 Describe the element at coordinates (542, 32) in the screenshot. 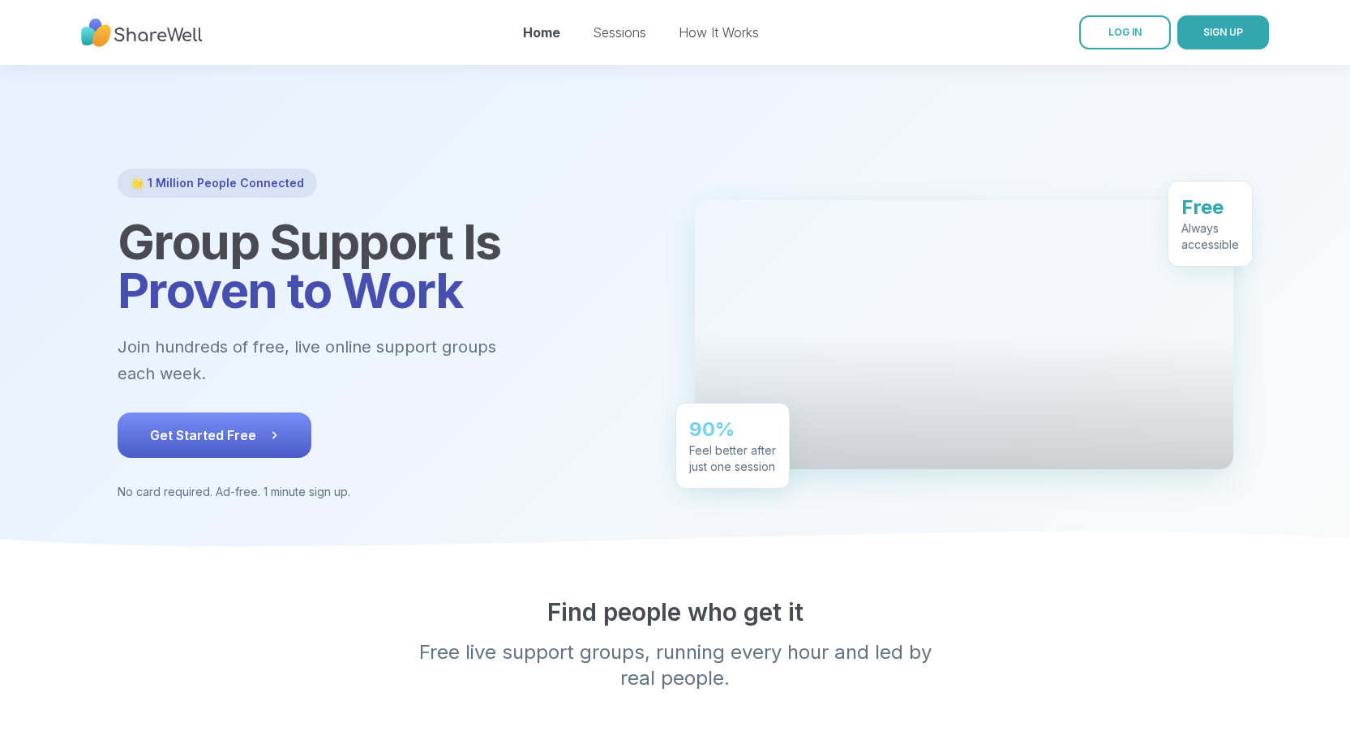

I see `a: Home` at that location.